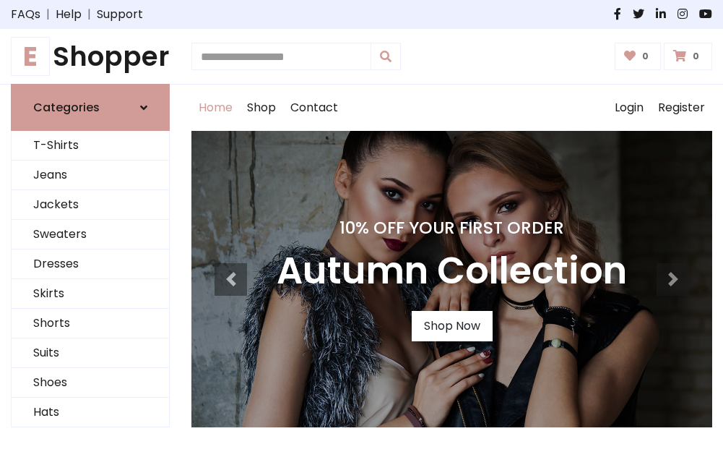 Image resolution: width=723 pixels, height=465 pixels. What do you see at coordinates (90, 293) in the screenshot?
I see `a: Skirts` at bounding box center [90, 293].